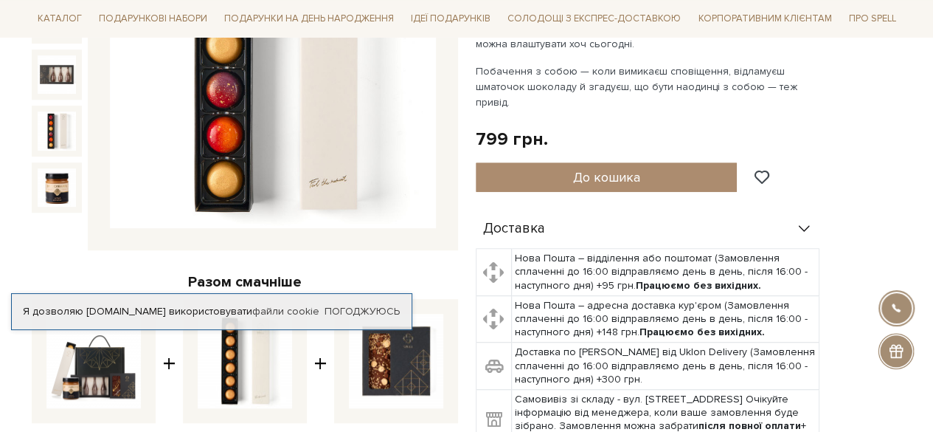 This screenshot has width=933, height=432. I want to click on img: Набір цукерок Іскристе просеко, so click(245, 361).